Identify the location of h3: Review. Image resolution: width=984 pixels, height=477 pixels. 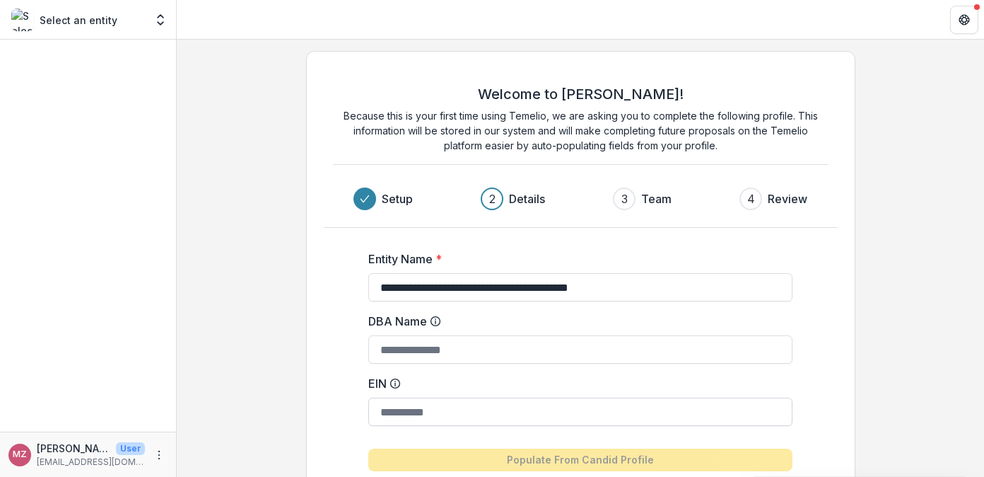
(788, 199).